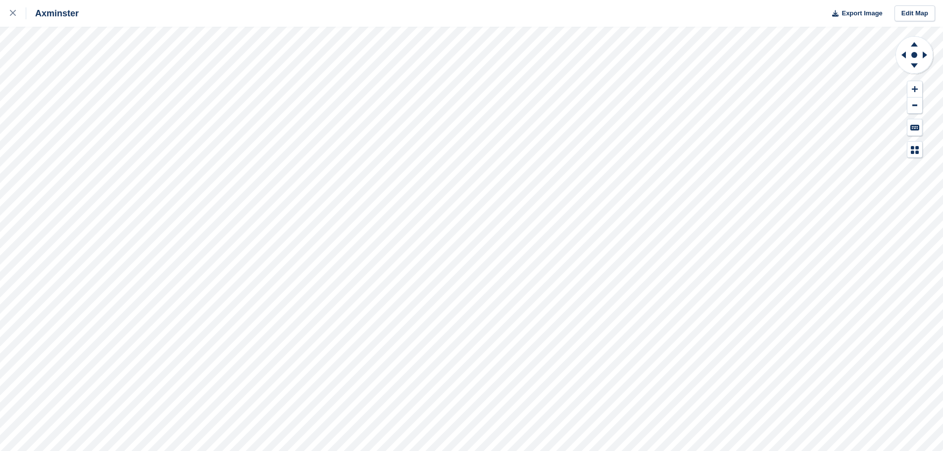  What do you see at coordinates (915, 149) in the screenshot?
I see `button: Map Legend` at bounding box center [915, 149].